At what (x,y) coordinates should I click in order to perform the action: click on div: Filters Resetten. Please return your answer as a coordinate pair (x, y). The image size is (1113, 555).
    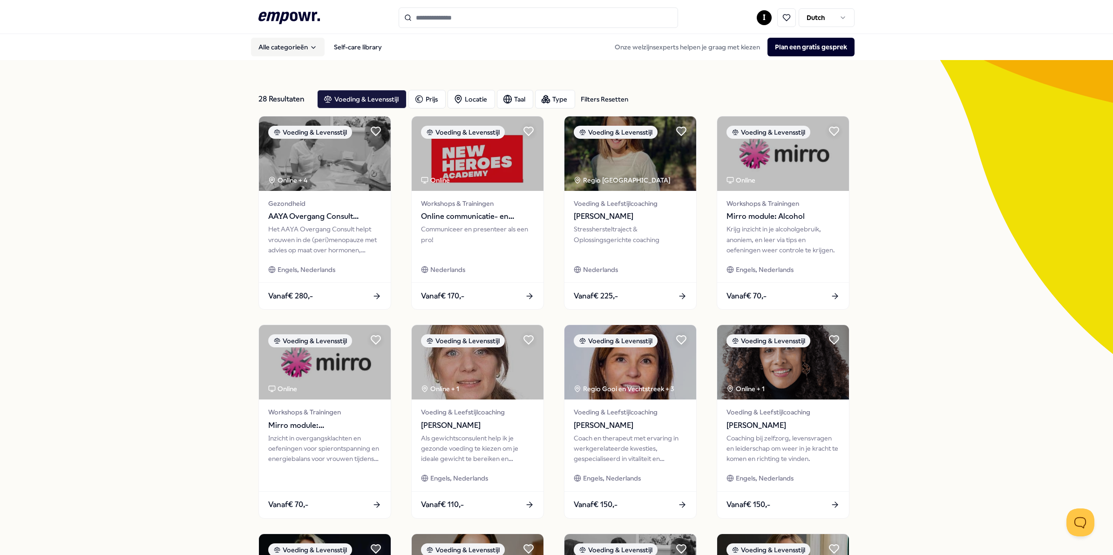
    Looking at the image, I should click on (604, 99).